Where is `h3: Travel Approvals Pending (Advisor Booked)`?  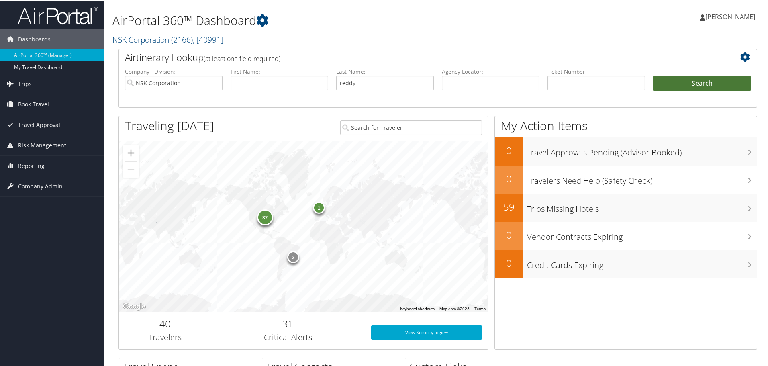 h3: Travel Approvals Pending (Advisor Booked) is located at coordinates (642, 150).